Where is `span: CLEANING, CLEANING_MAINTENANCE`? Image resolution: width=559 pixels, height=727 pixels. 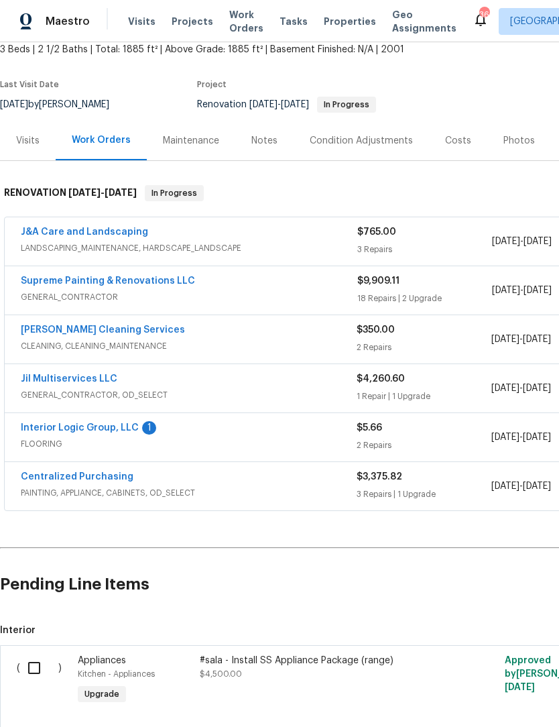
span: CLEANING, CLEANING_MAINTENANCE is located at coordinates (188, 346).